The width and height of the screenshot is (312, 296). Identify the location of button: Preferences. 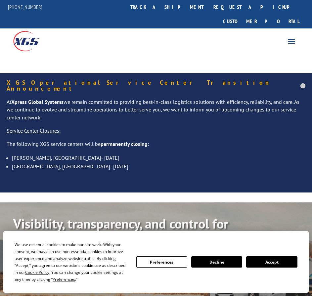
(162, 262).